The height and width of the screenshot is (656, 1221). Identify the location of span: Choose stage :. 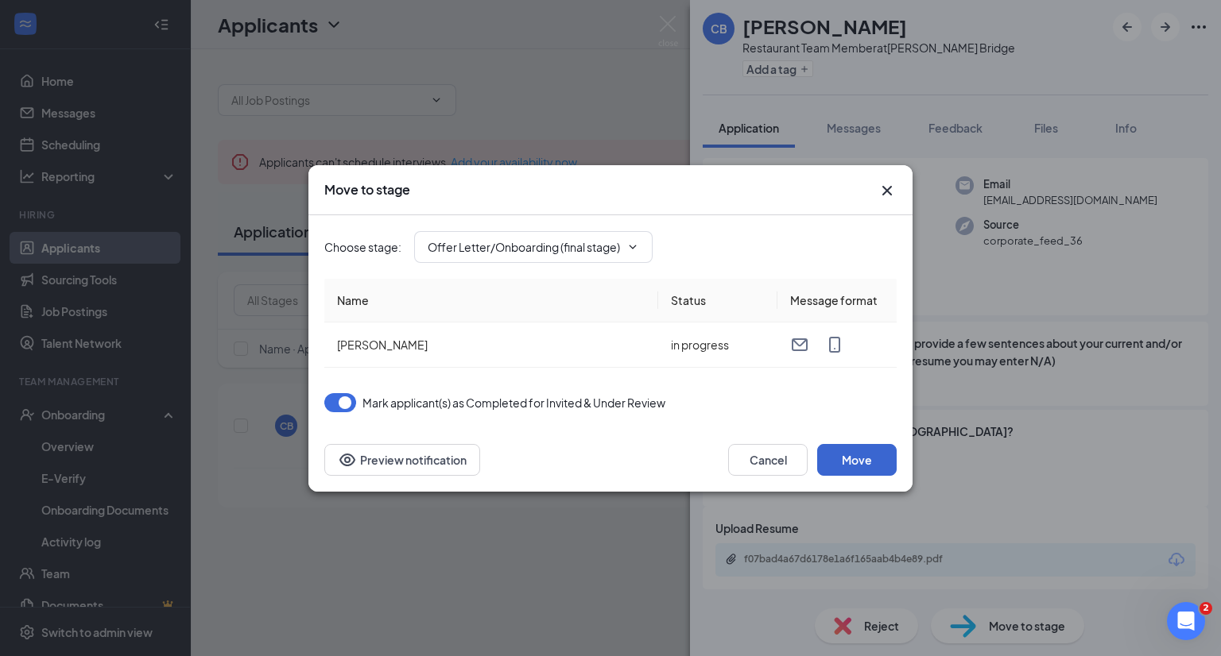
(362, 247).